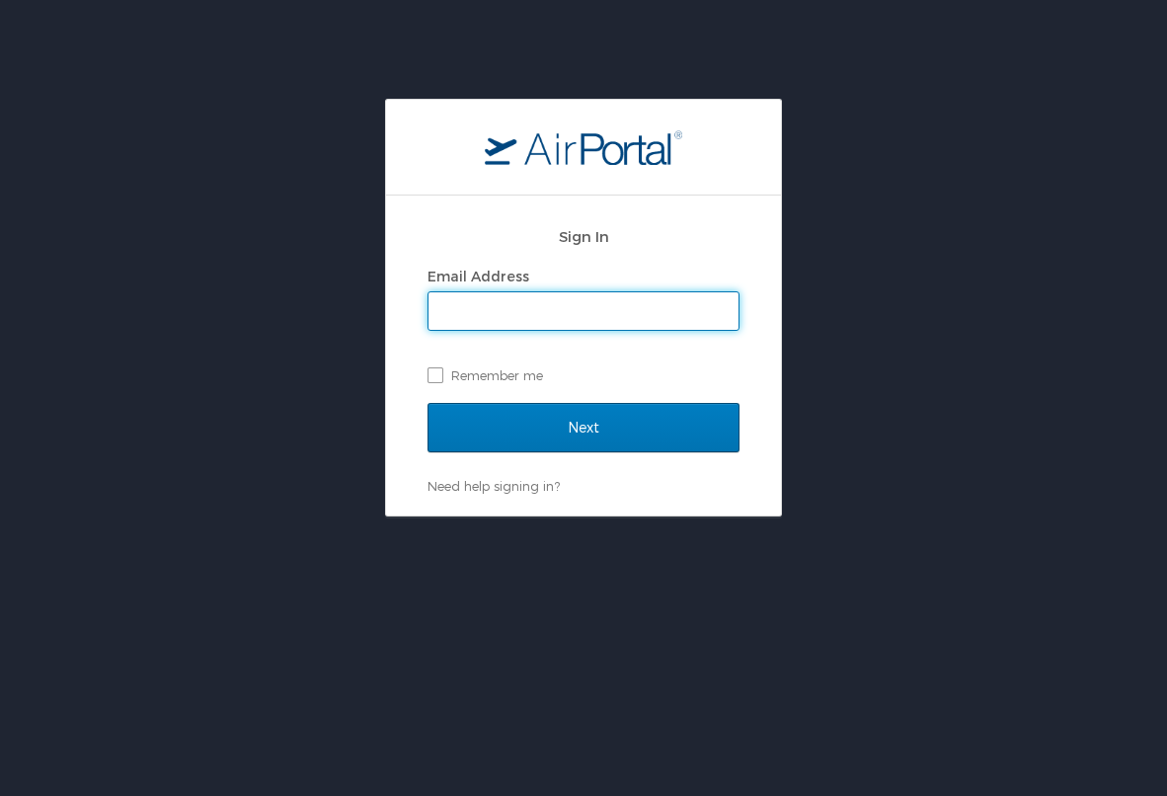  What do you see at coordinates (583, 236) in the screenshot?
I see `h2: Sign In` at bounding box center [583, 236].